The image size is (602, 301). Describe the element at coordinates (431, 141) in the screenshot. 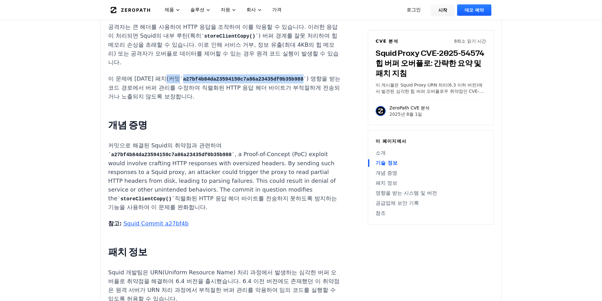

I see `h6: 이 페이지에서` at that location.